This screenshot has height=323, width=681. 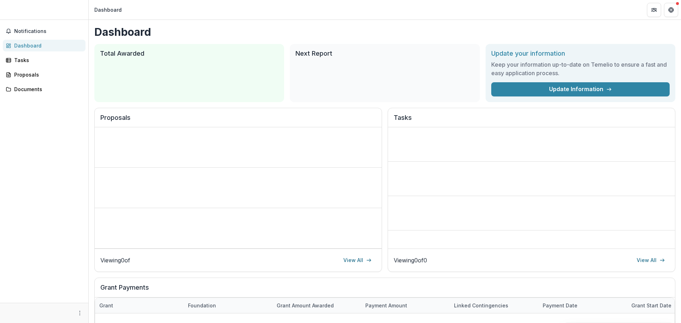 I want to click on h2: Update your information, so click(x=580, y=54).